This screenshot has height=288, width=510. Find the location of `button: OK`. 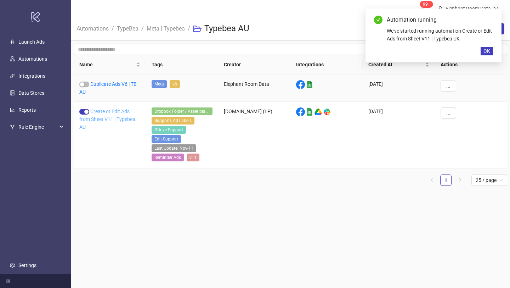

button: OK is located at coordinates (487, 51).